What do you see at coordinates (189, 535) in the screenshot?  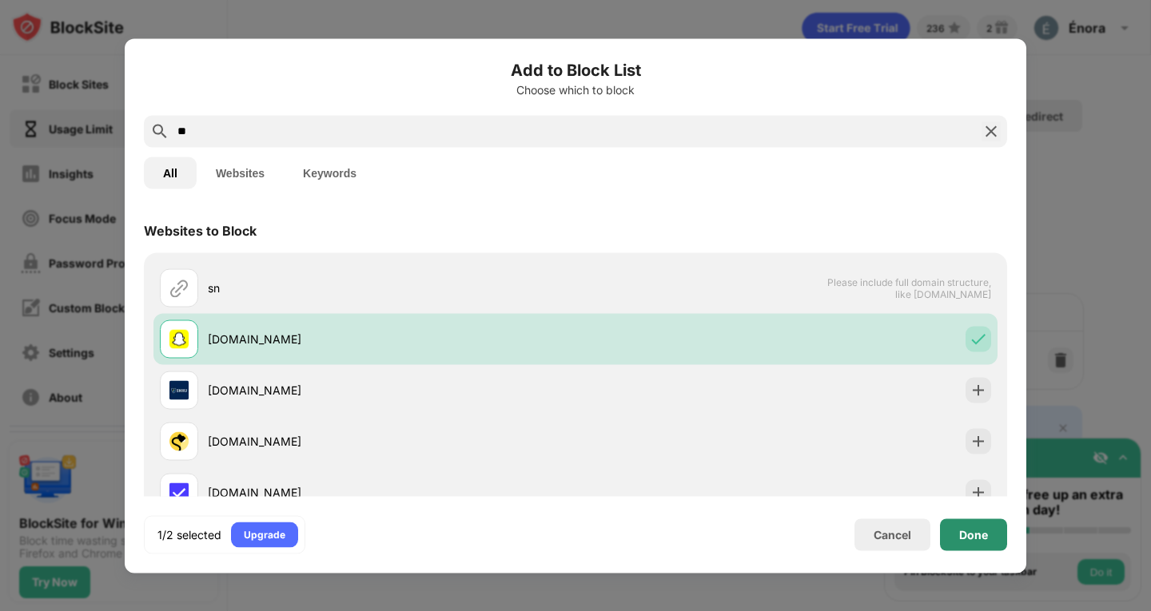 I see `div: 1/2 selected` at bounding box center [189, 535].